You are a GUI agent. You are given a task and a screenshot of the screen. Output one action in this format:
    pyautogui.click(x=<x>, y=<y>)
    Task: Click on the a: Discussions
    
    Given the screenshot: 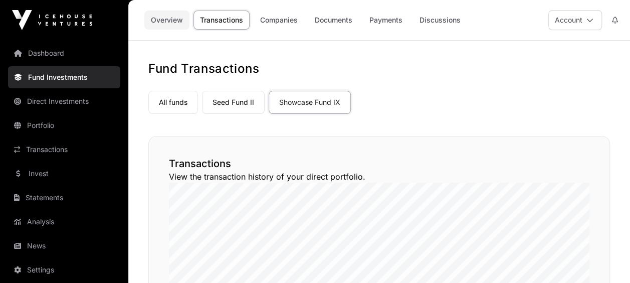 What is the action you would take?
    pyautogui.click(x=440, y=20)
    